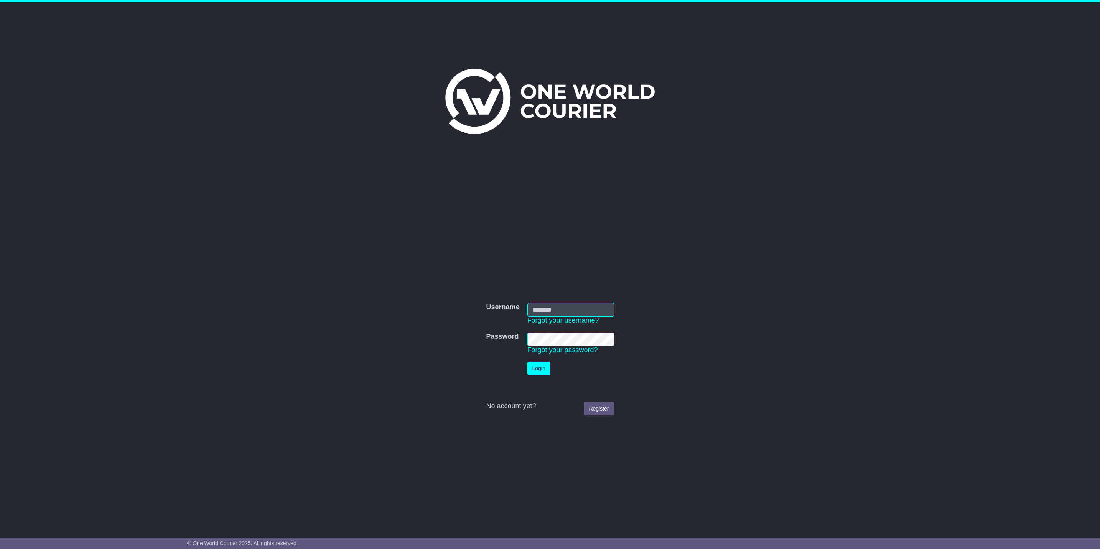 This screenshot has height=549, width=1100. I want to click on a: Forgot your password?, so click(563, 350).